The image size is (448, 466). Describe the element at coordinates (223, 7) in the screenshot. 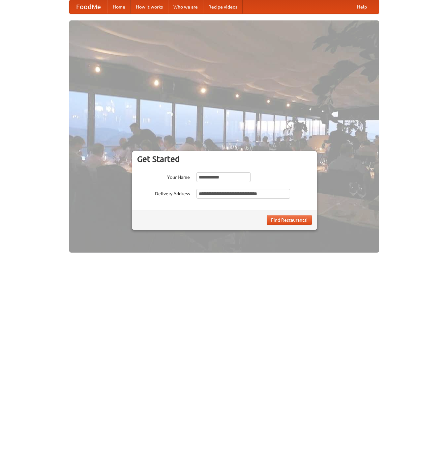

I see `a: Recipe videos` at that location.